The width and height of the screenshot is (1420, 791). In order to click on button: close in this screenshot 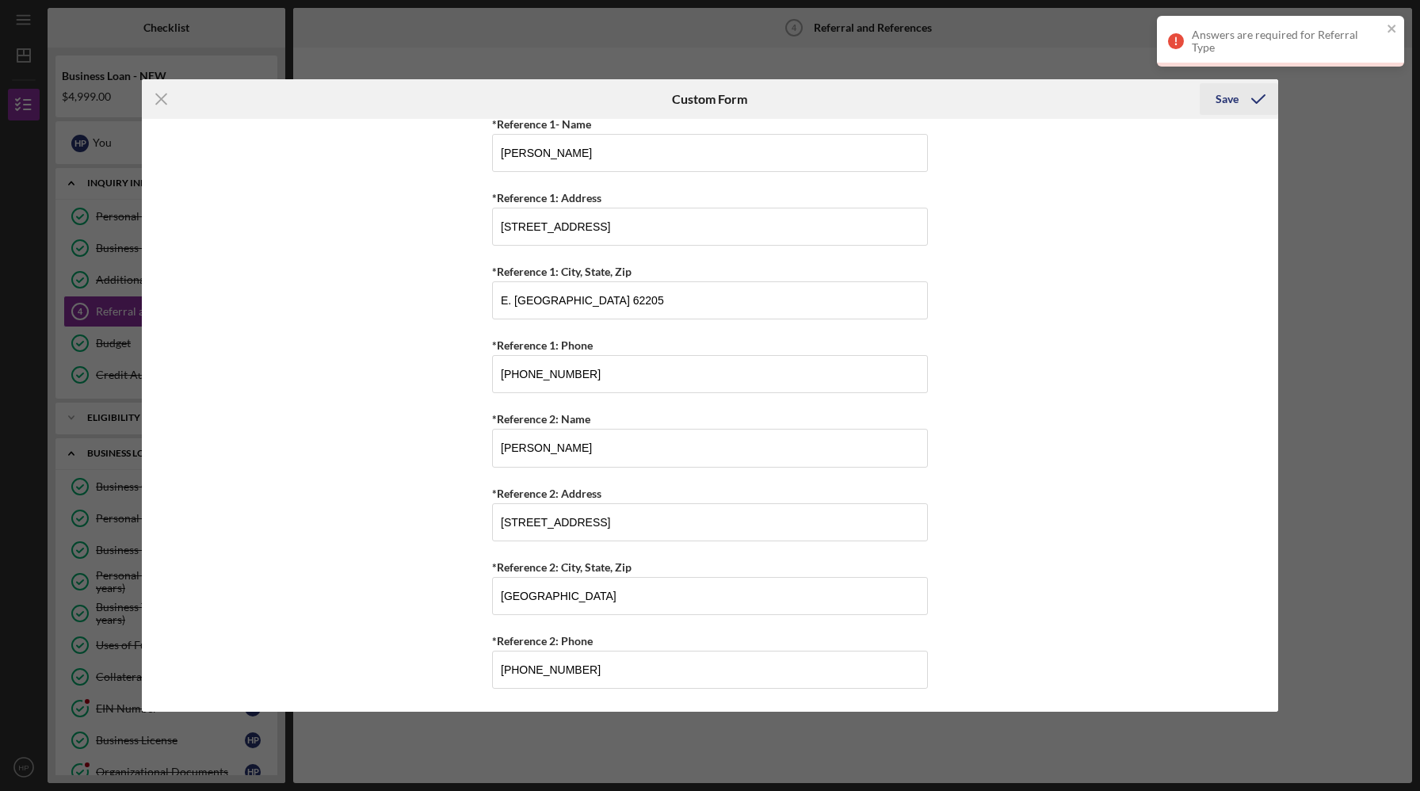, I will do `click(1393, 29)`.